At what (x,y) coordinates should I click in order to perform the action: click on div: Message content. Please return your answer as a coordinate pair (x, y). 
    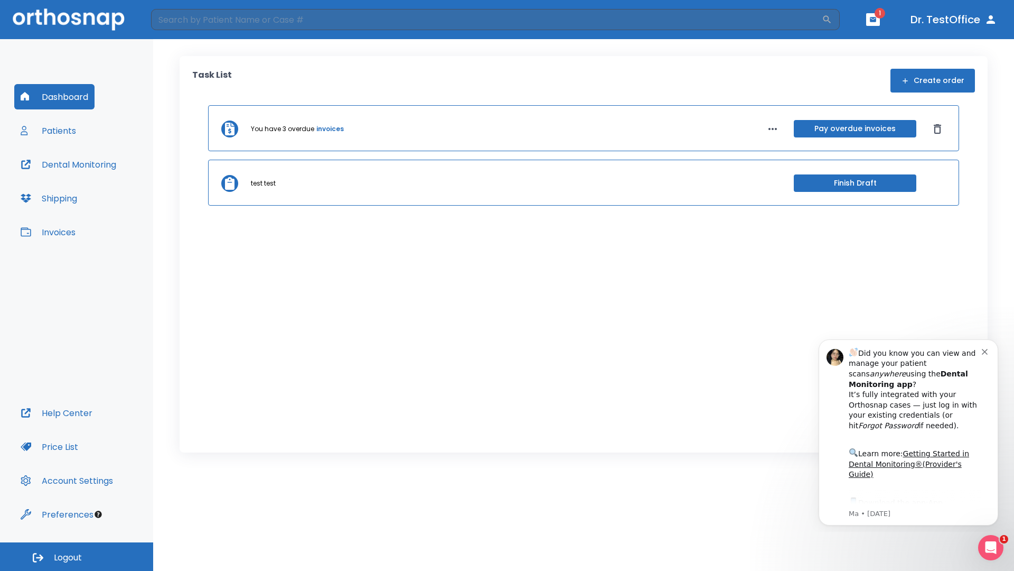
    Looking at the image, I should click on (113, 96).